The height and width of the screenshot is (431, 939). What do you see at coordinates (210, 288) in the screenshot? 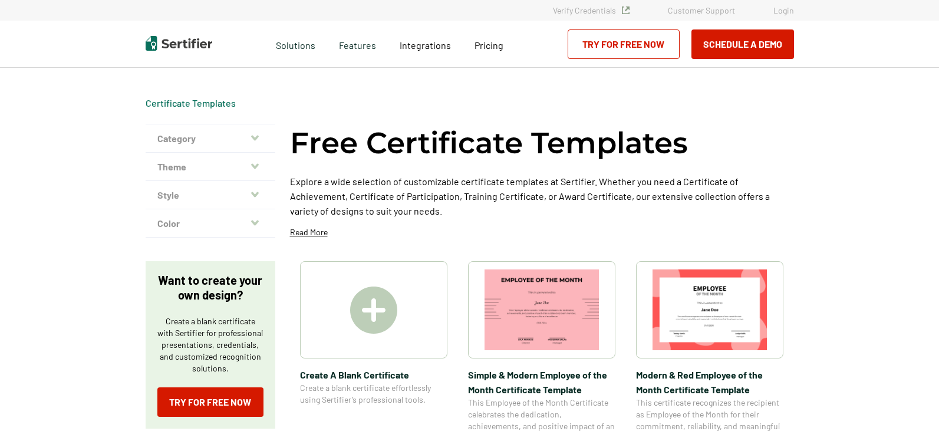
I see `p: Want to create your own design?` at bounding box center [210, 288].